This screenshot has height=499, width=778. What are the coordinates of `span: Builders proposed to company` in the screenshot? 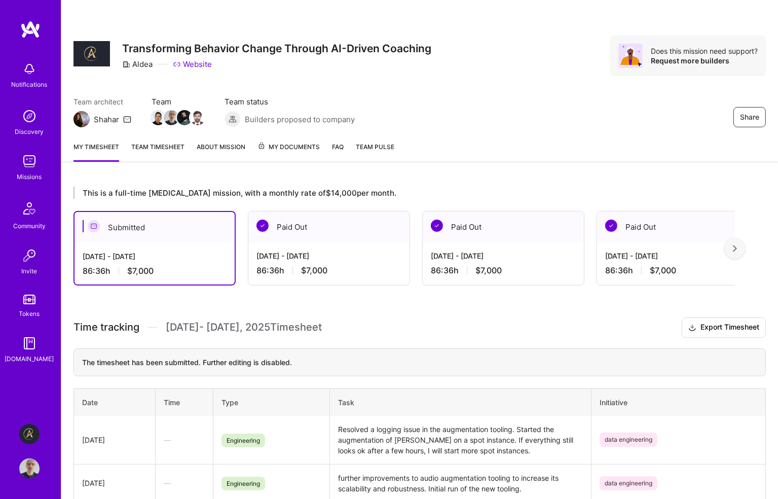 It's located at (299, 119).